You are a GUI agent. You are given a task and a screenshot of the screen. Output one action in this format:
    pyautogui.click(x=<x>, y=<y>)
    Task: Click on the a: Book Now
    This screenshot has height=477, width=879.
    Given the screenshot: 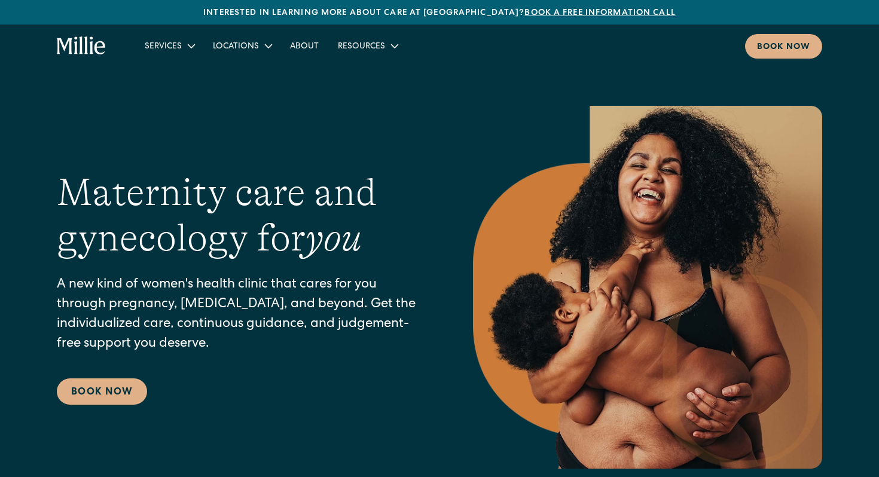 What is the action you would take?
    pyautogui.click(x=102, y=392)
    